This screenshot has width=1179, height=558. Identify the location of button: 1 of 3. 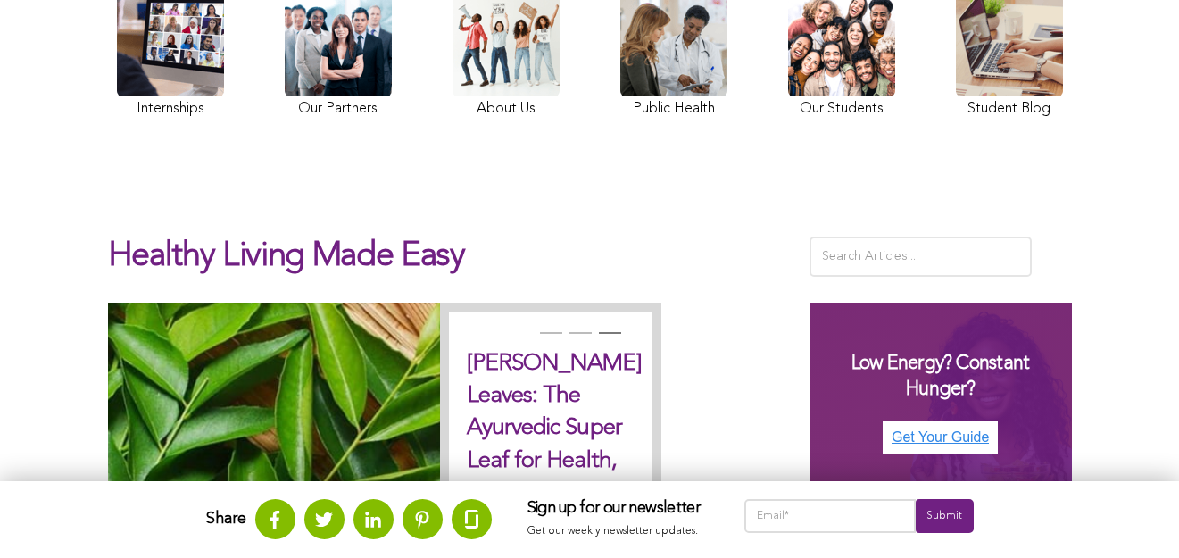
(549, 341).